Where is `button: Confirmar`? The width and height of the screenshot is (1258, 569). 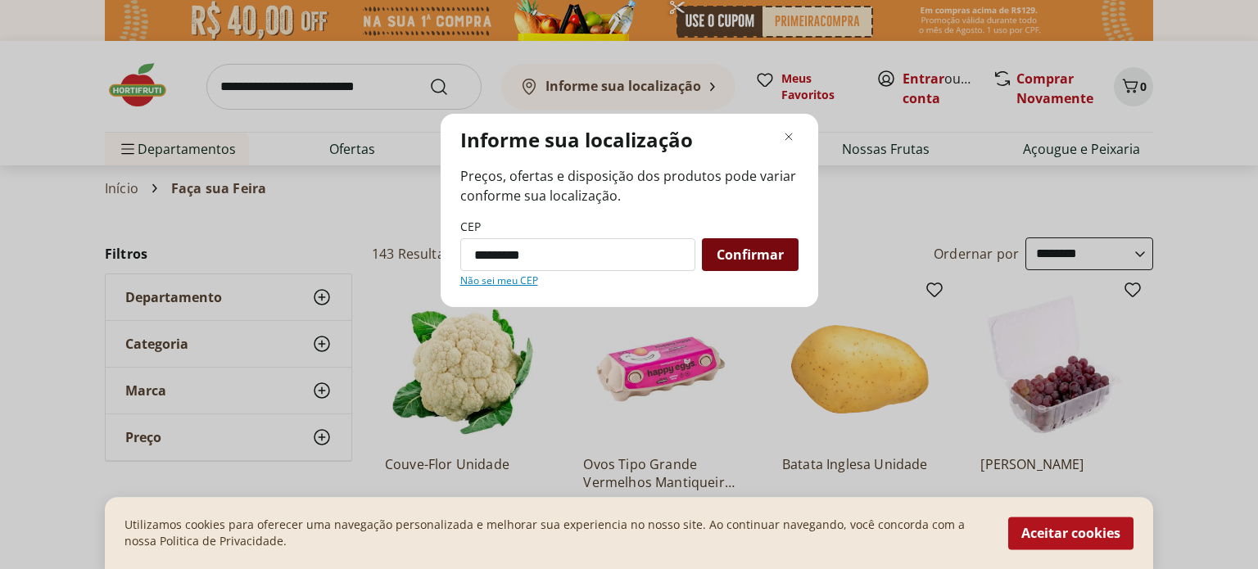
button: Confirmar is located at coordinates (750, 255).